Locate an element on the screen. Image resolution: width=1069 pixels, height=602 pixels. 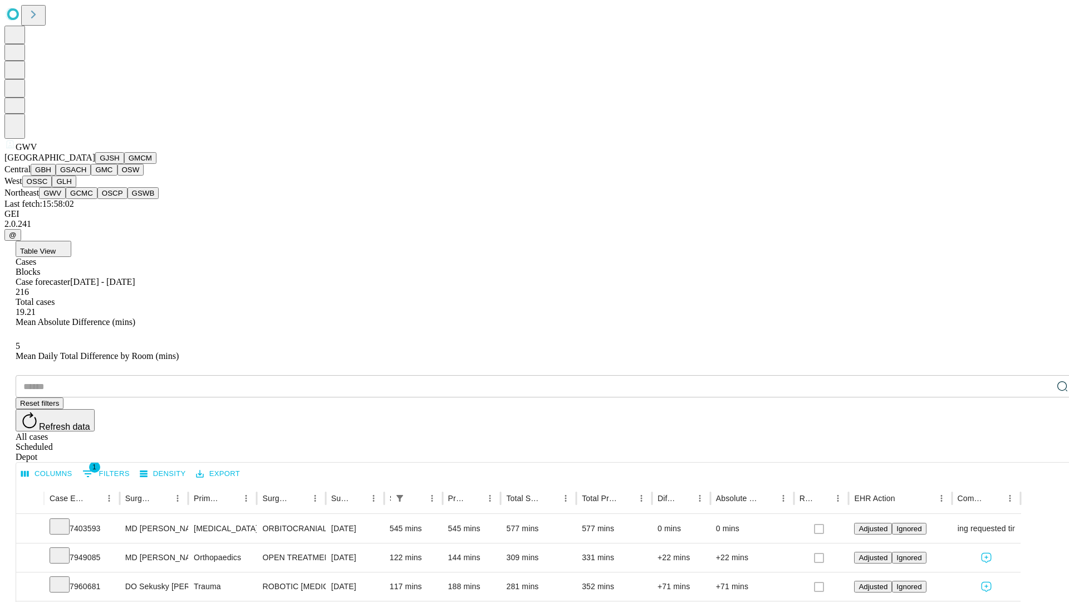
span: using requested time is located at coordinates (986, 528).